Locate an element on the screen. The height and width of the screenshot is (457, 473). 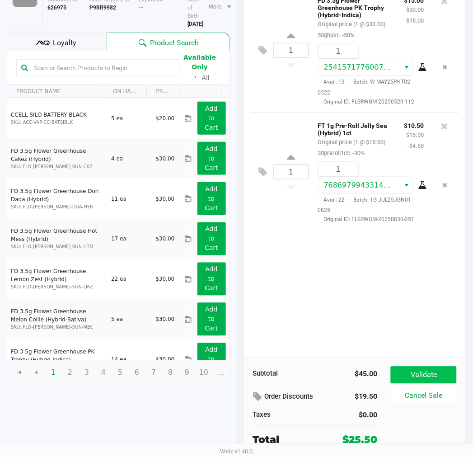
th: PRICE is located at coordinates (162, 91).